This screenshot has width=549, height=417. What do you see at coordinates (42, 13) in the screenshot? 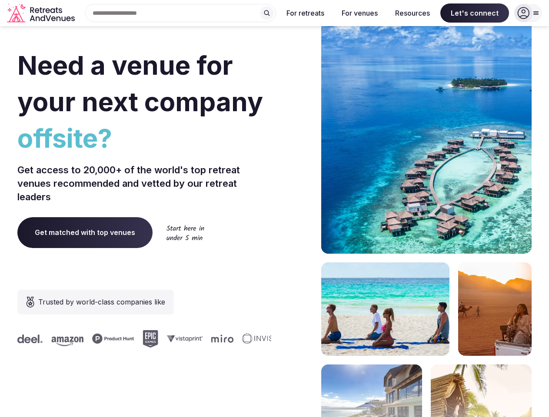
I see `svg: Retreats and Venues company logo` at bounding box center [42, 13].